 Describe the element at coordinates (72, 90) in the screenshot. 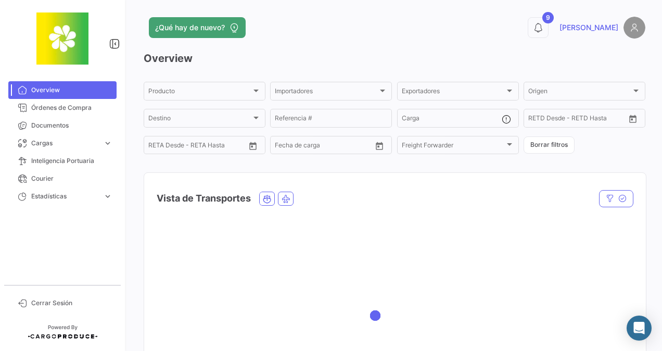

I see `span: Overview` at that location.